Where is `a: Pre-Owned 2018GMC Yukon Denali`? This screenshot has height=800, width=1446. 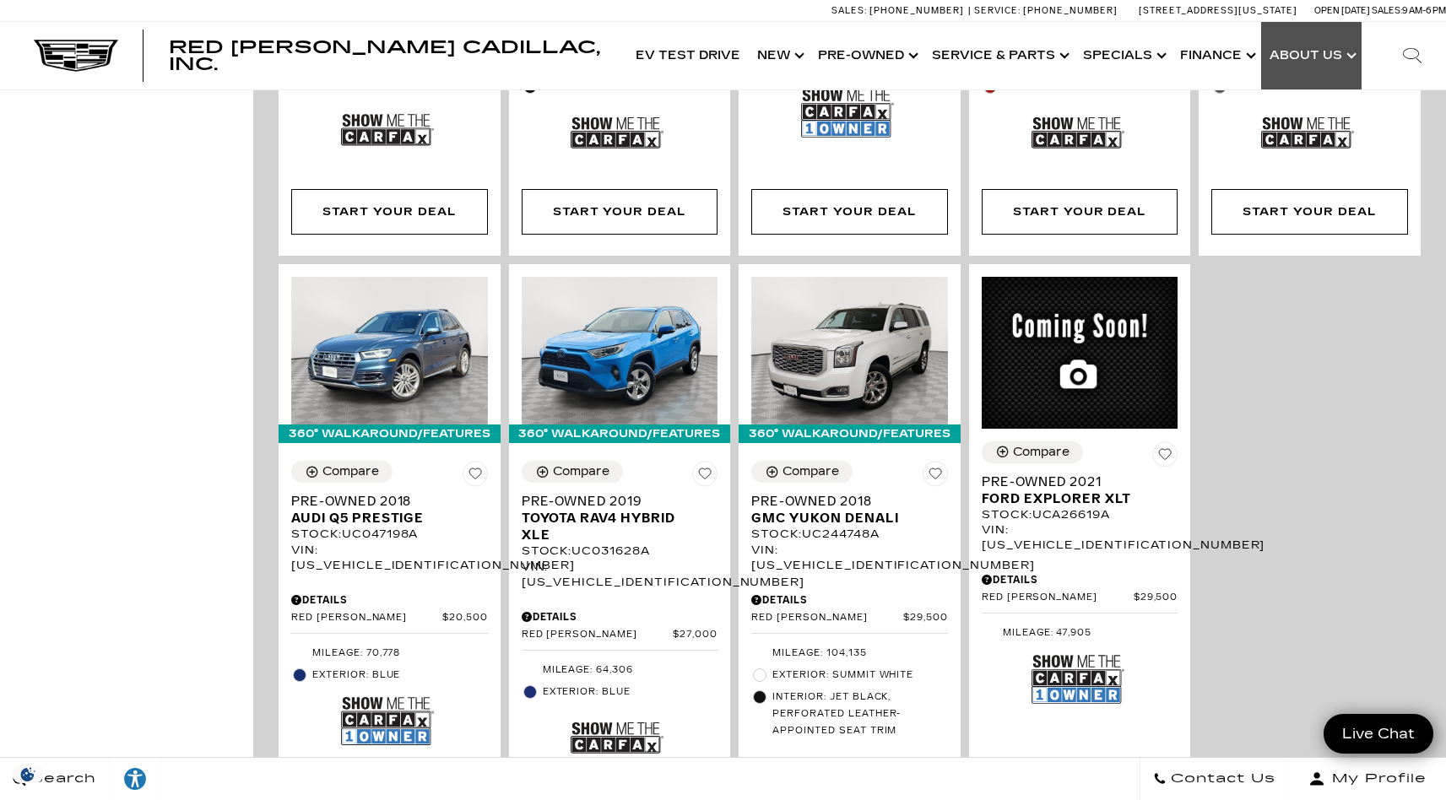 a: Pre-Owned 2018GMC Yukon Denali is located at coordinates (849, 510).